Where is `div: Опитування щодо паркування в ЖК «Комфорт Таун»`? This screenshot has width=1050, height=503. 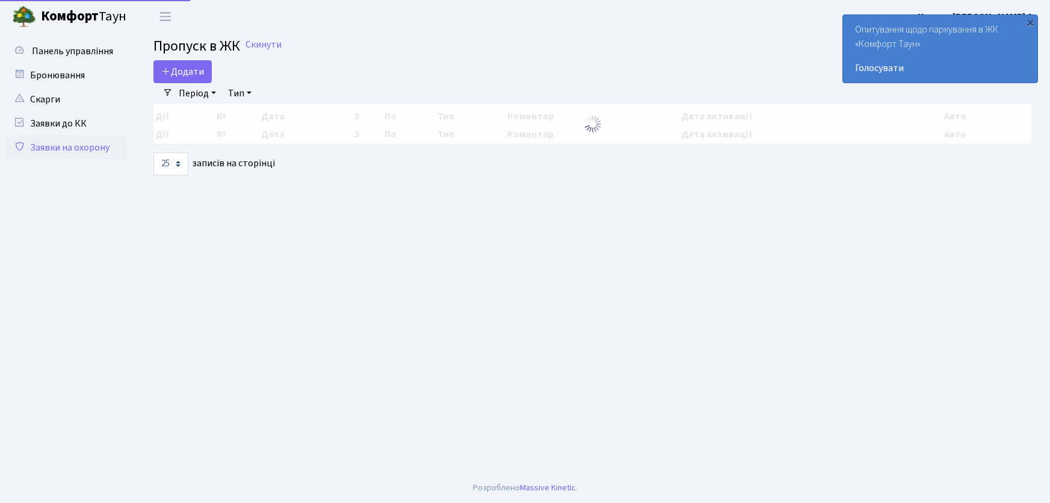 div: Опитування щодо паркування в ЖК «Комфорт Таун» is located at coordinates (940, 49).